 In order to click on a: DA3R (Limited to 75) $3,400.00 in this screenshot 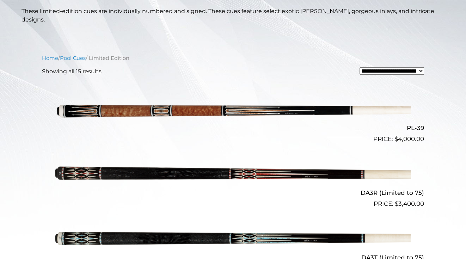, I will do `click(233, 178)`.